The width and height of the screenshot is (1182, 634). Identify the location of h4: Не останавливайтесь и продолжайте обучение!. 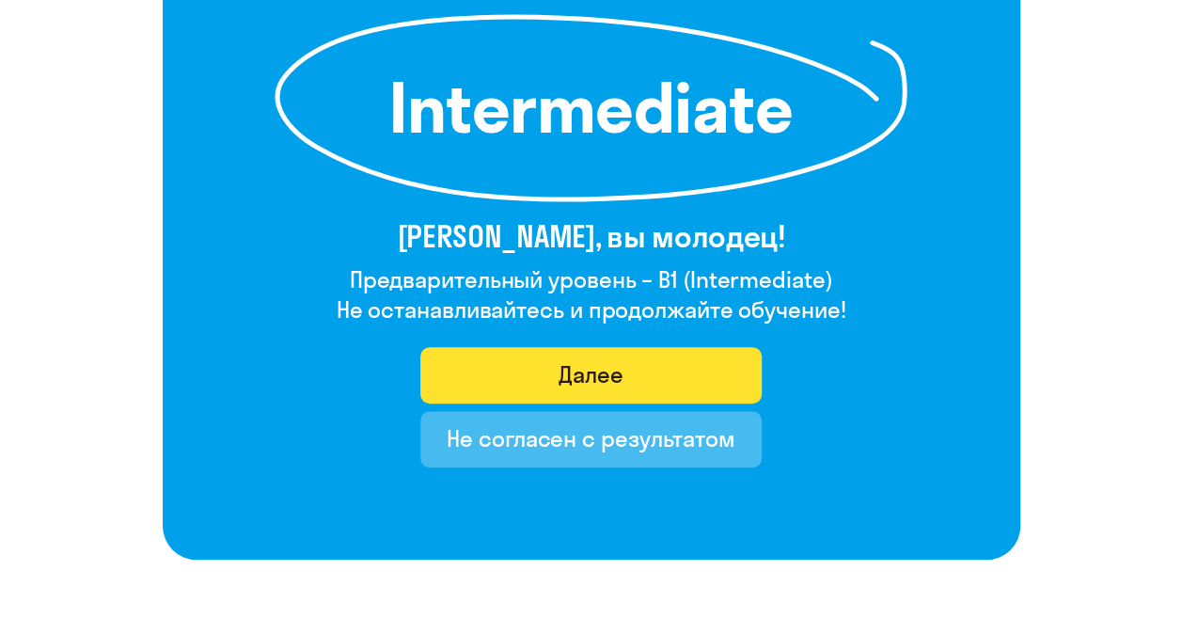
(591, 309).